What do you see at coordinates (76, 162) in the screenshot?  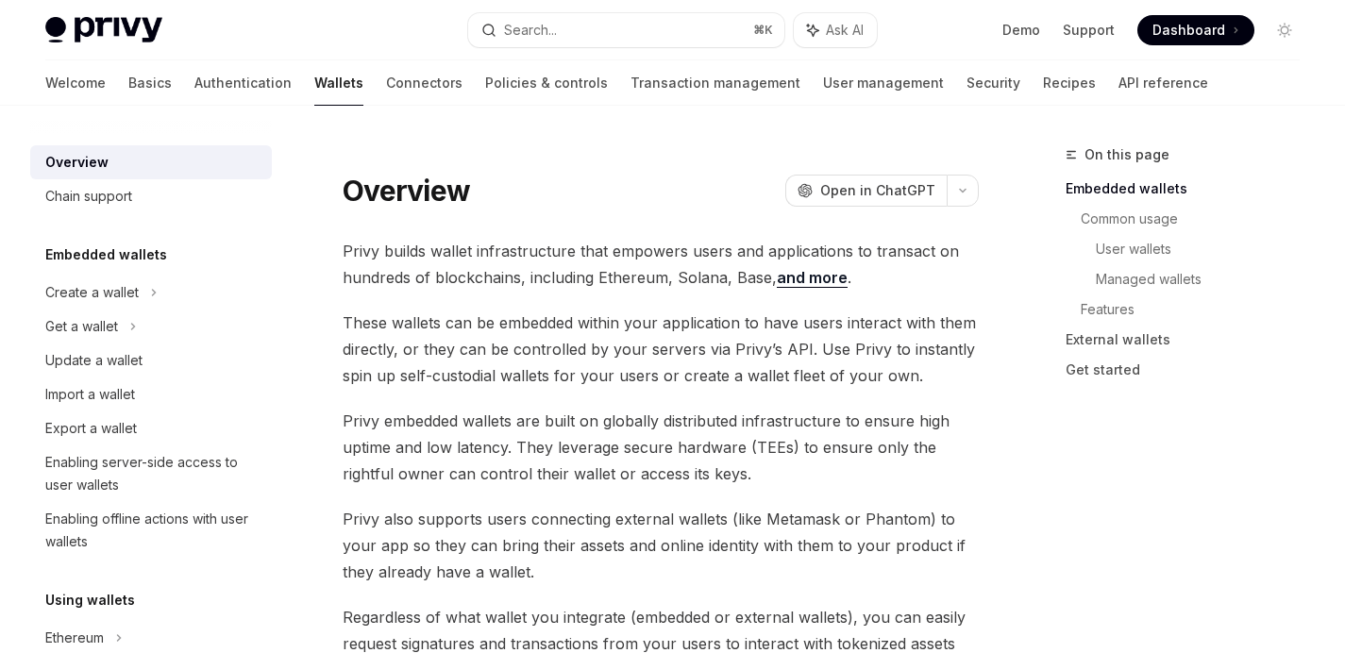 I see `div: Overview` at bounding box center [76, 162].